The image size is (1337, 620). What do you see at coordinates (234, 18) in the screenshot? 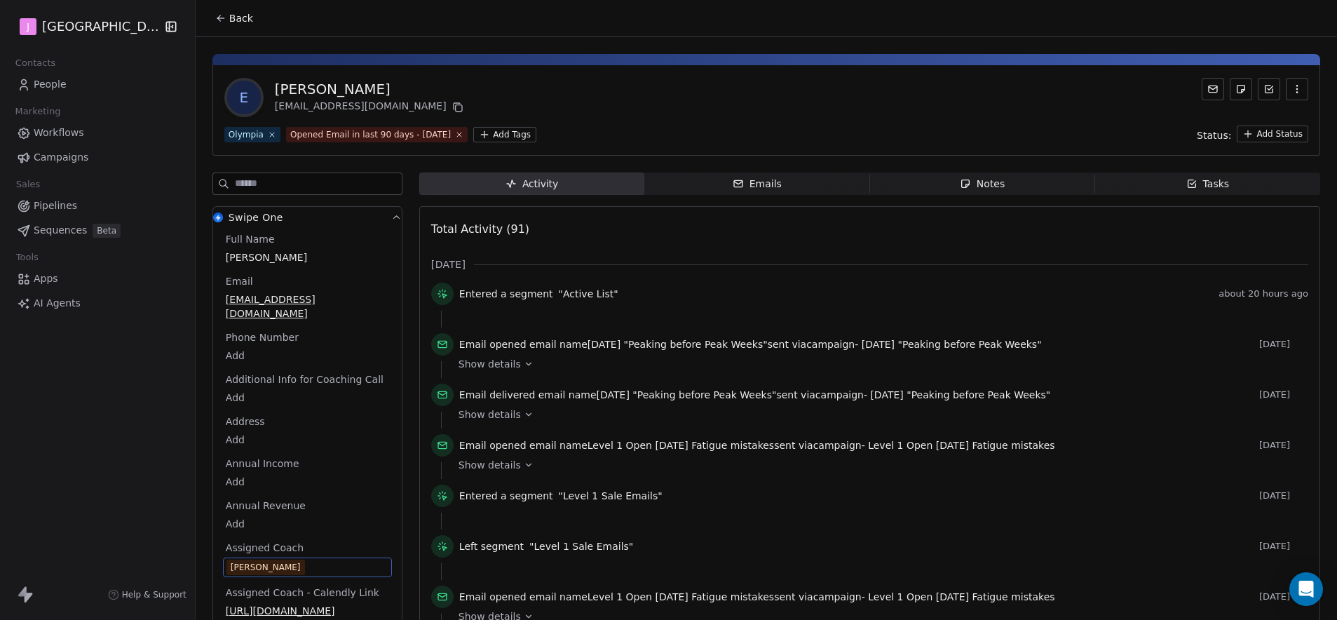
I see `button: Back` at bounding box center [234, 18].